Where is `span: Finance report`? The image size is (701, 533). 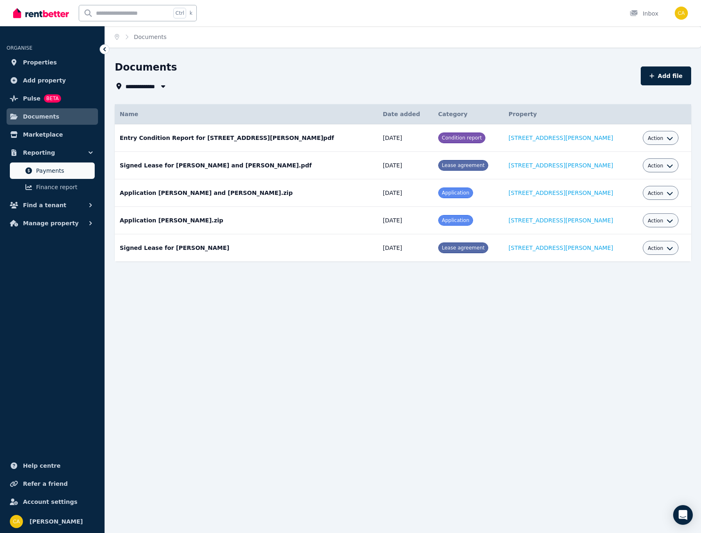
span: Finance report is located at coordinates (64, 187).